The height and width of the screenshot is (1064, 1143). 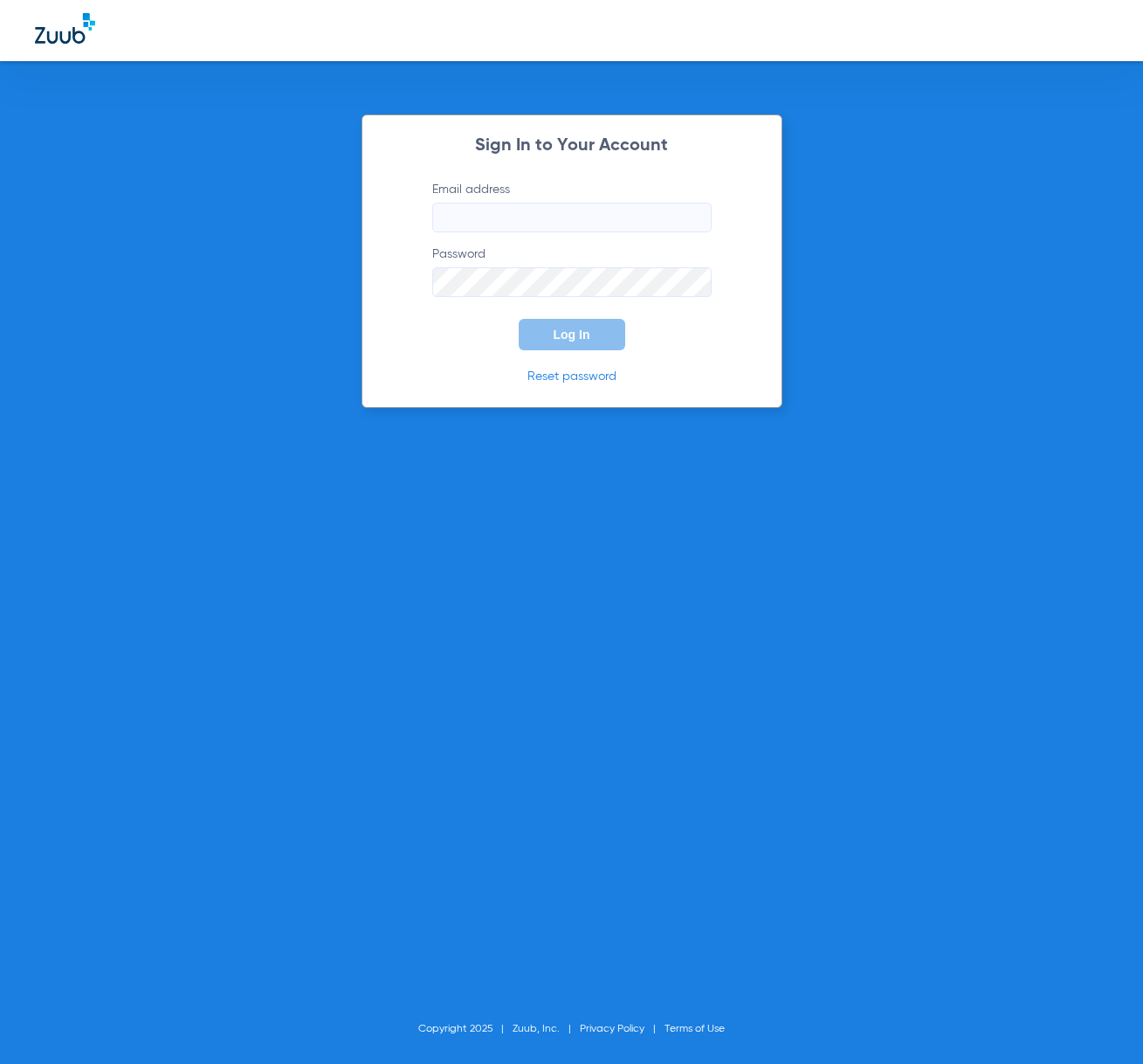 What do you see at coordinates (1099, 1022) in the screenshot?
I see `div: Chat Widget` at bounding box center [1099, 1022].